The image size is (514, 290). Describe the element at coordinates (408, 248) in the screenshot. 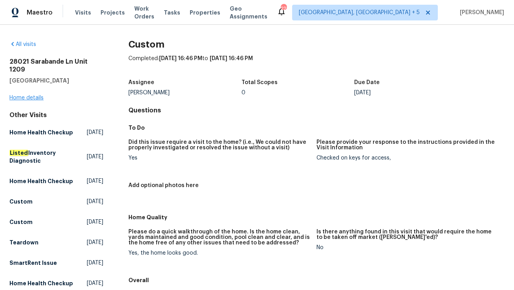

I see `div: No` at that location.